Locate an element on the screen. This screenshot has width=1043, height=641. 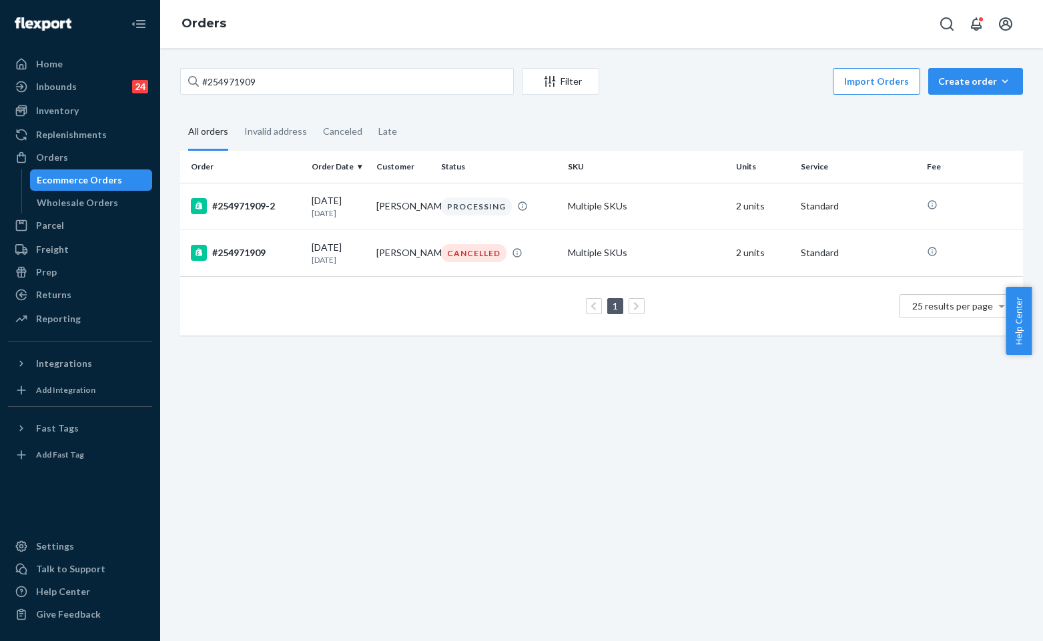
button: Create order is located at coordinates (975, 81).